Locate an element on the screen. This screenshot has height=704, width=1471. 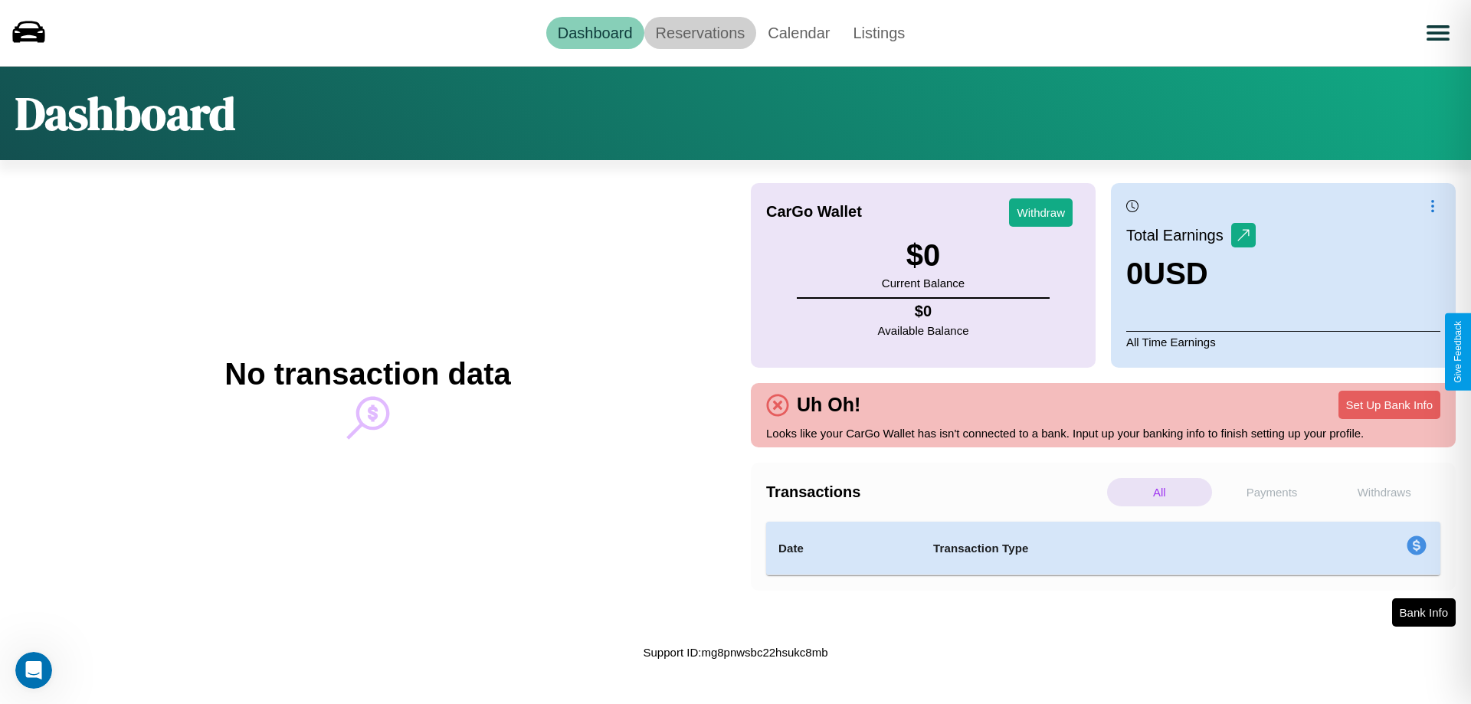
button: Withdraw is located at coordinates (1040, 212).